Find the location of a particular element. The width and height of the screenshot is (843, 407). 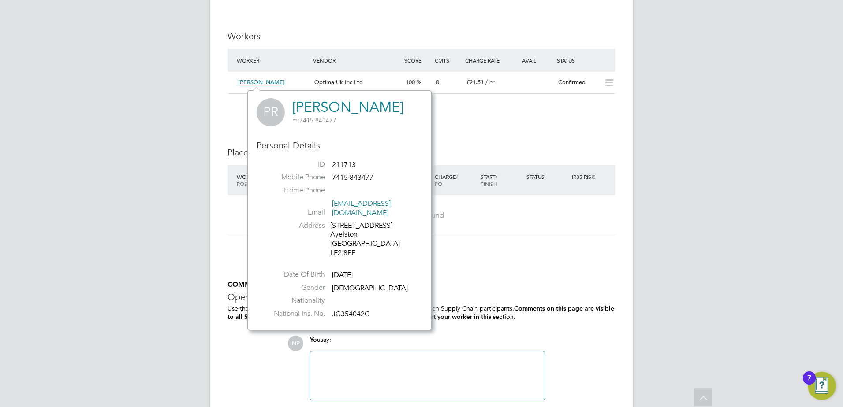

div: Vendor is located at coordinates (356, 60).